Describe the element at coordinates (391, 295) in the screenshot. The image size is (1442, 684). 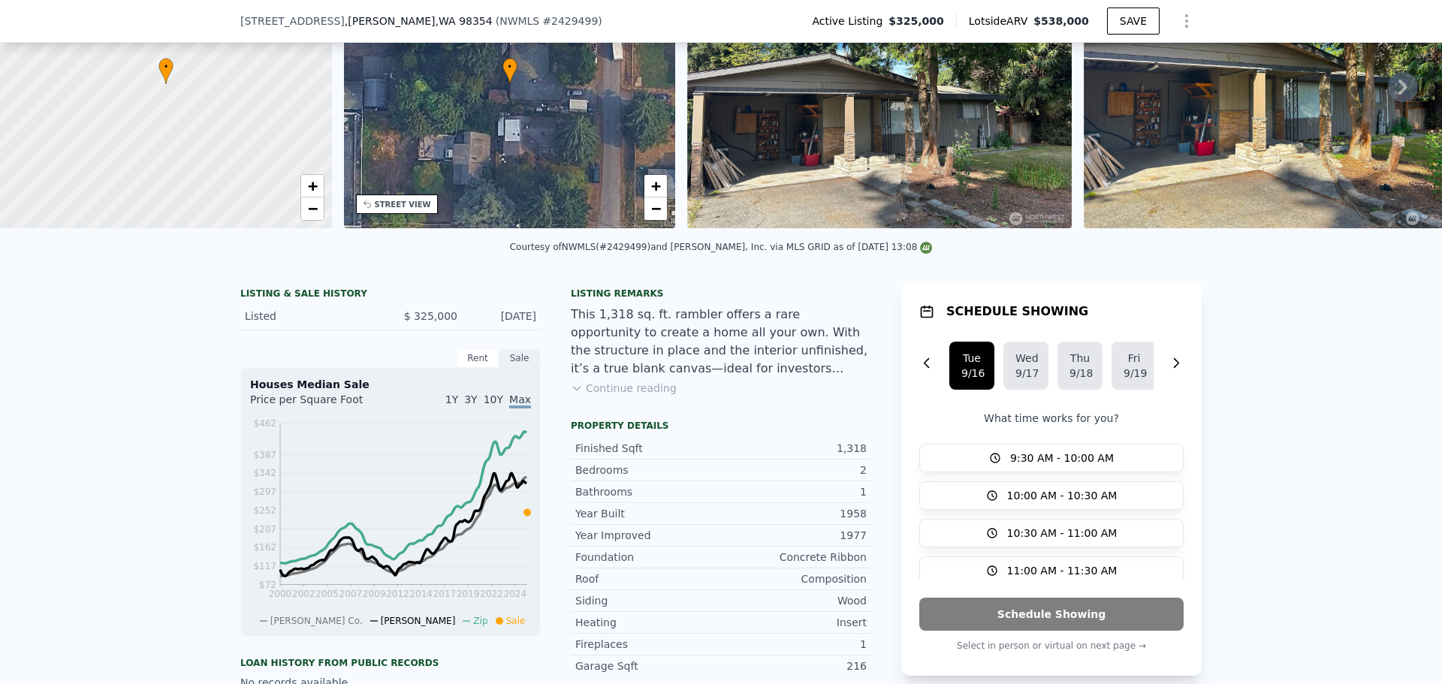
I see `div: LISTING & SALE HISTORY` at that location.